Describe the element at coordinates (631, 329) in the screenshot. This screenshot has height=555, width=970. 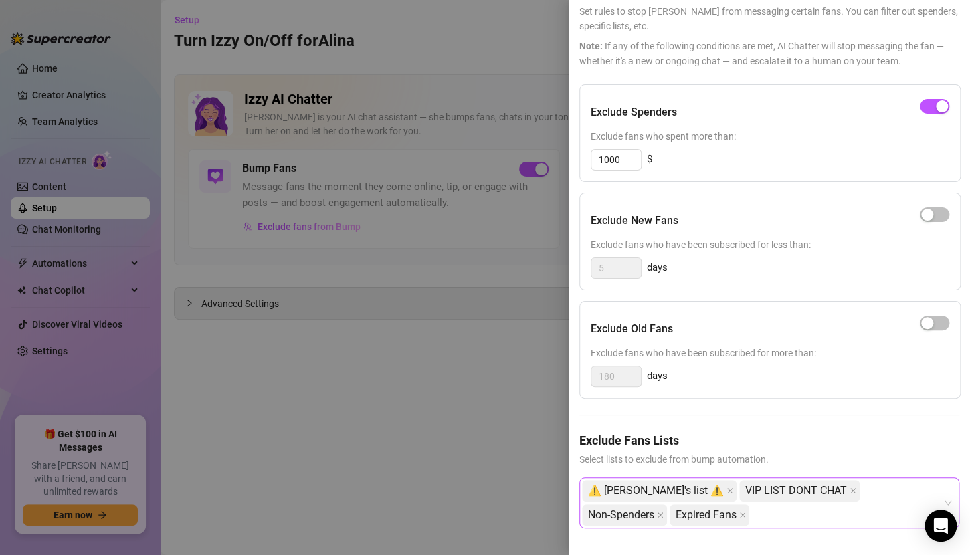
I see `h5: Exclude Old Fans` at that location.